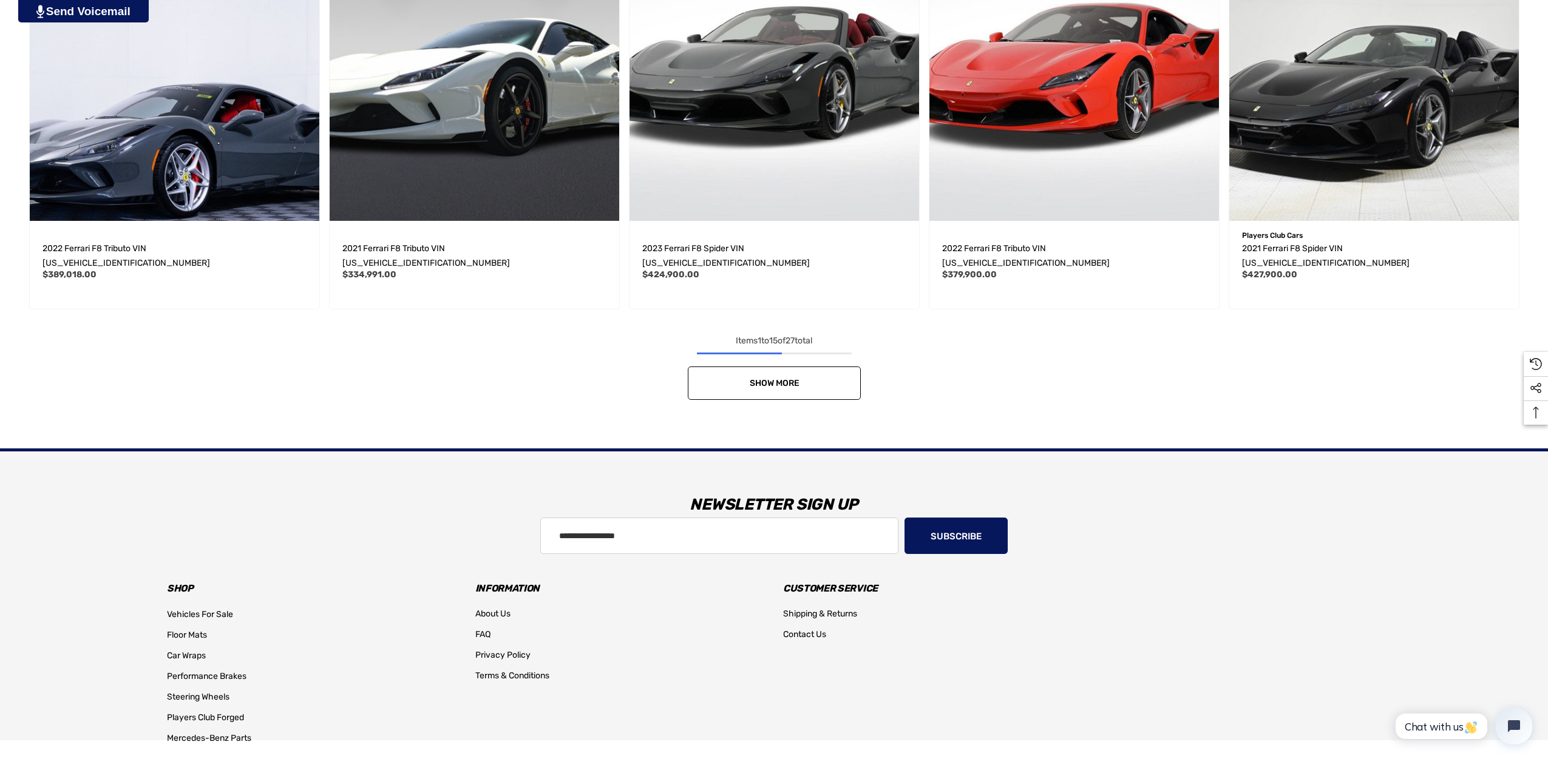 This screenshot has height=776, width=1548. Describe the element at coordinates (774, 341) in the screenshot. I see `div: Items to of total` at that location.